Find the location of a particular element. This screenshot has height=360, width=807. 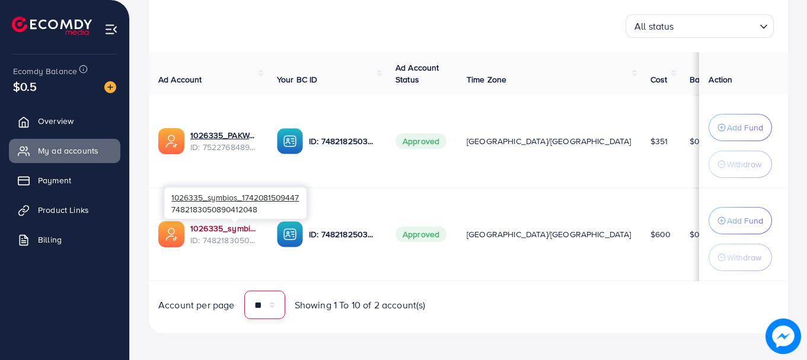

a: Product Links is located at coordinates (65, 210).